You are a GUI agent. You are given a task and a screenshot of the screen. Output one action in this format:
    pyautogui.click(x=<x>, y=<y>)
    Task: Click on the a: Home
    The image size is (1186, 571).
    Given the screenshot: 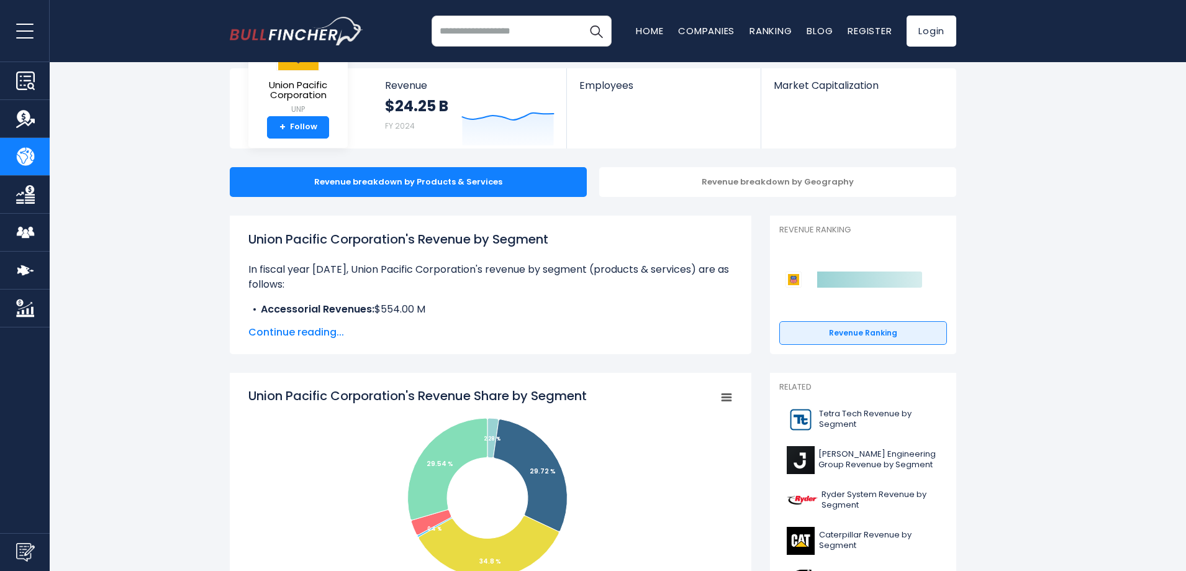 What is the action you would take?
    pyautogui.click(x=650, y=30)
    